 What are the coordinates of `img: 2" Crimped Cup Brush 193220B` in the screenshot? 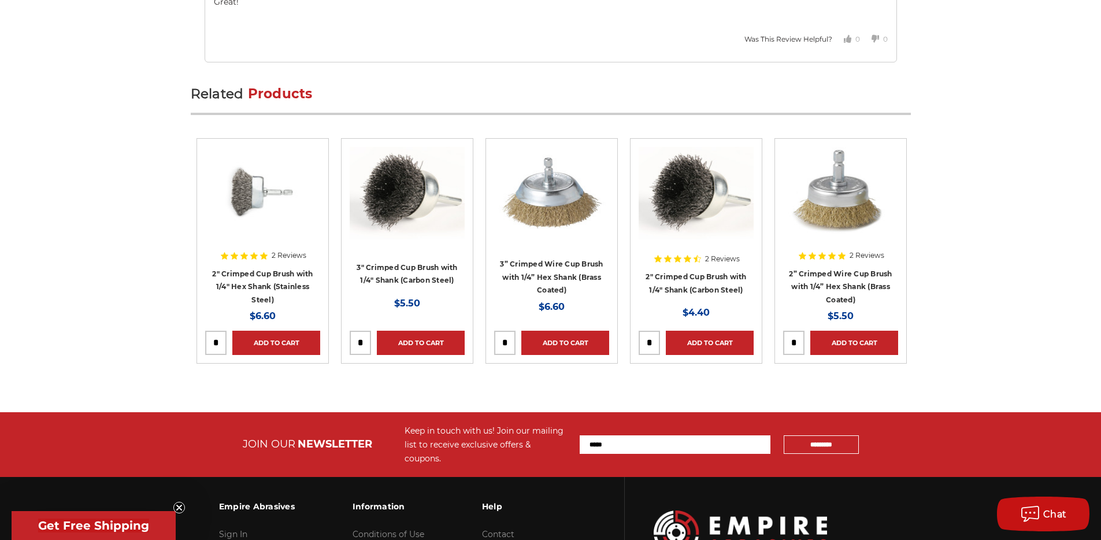 It's located at (262, 193).